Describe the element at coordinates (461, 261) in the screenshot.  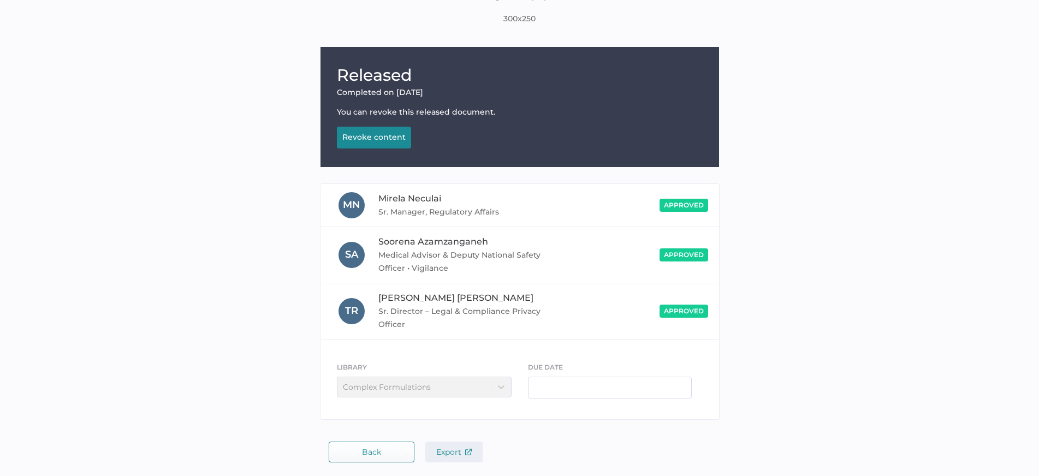
I see `span: Medical Advisor & Deputy National Safety Officer • Vigilance` at that location.